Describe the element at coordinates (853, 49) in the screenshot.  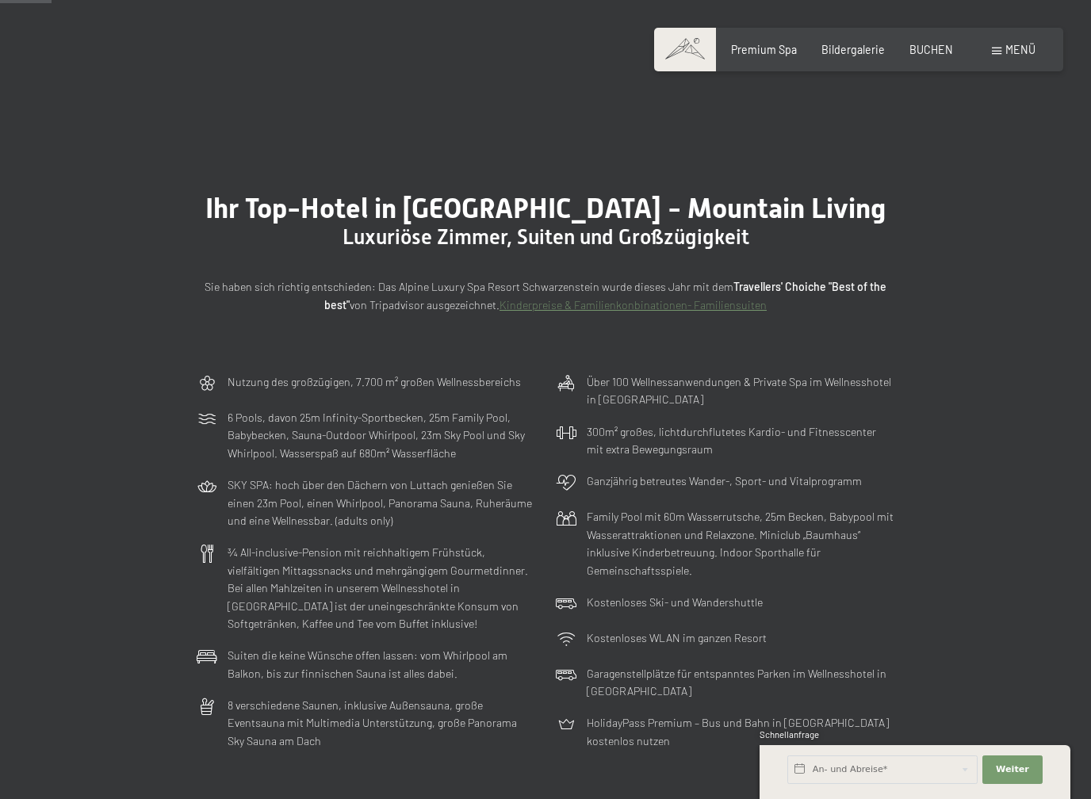
I see `span: Bildergalerie` at that location.